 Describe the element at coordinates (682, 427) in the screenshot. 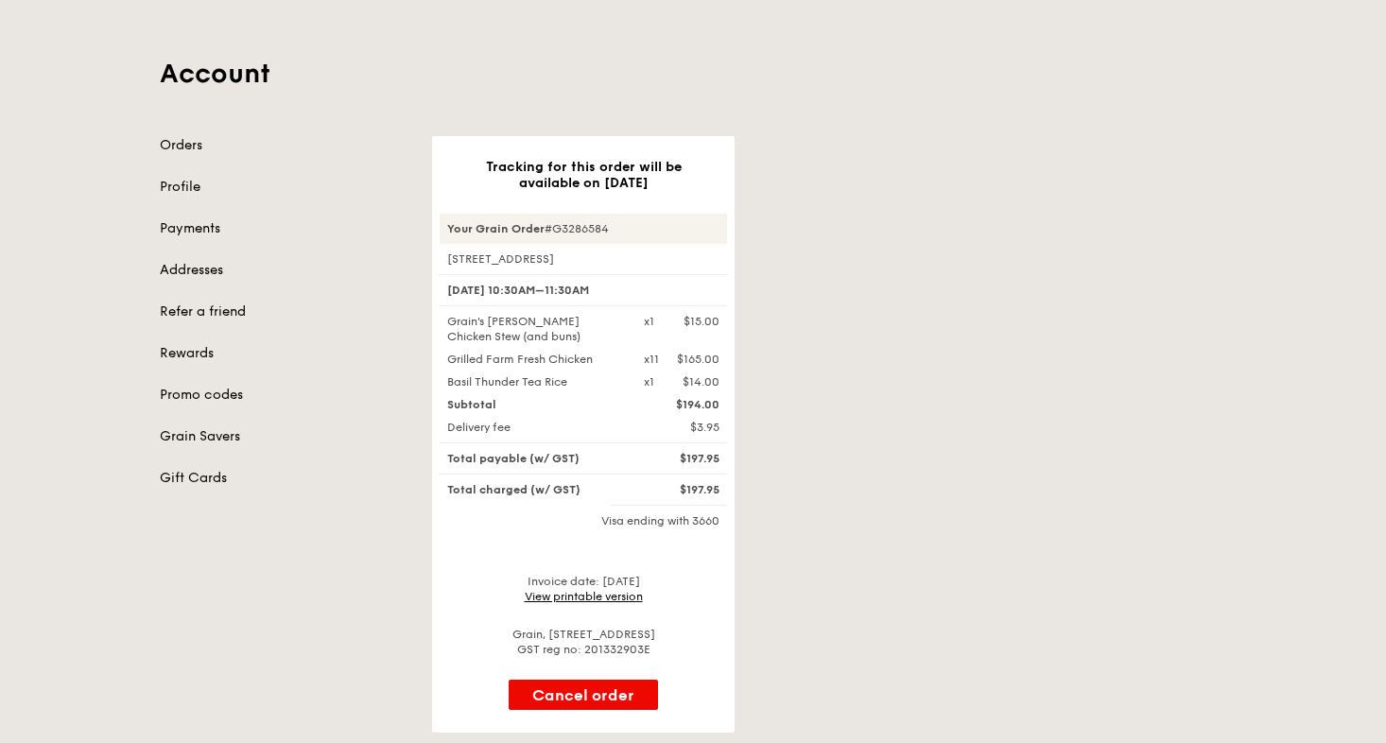

I see `div: $3.95` at that location.